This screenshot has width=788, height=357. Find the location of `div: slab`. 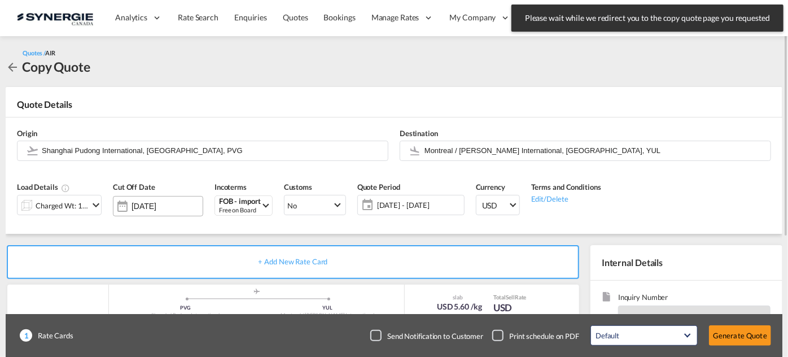

div: slab is located at coordinates (458, 297).